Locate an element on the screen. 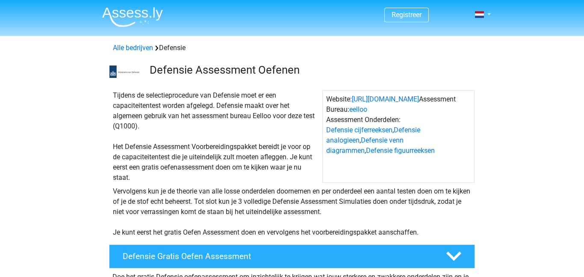  a: Registreer is located at coordinates (407, 15).